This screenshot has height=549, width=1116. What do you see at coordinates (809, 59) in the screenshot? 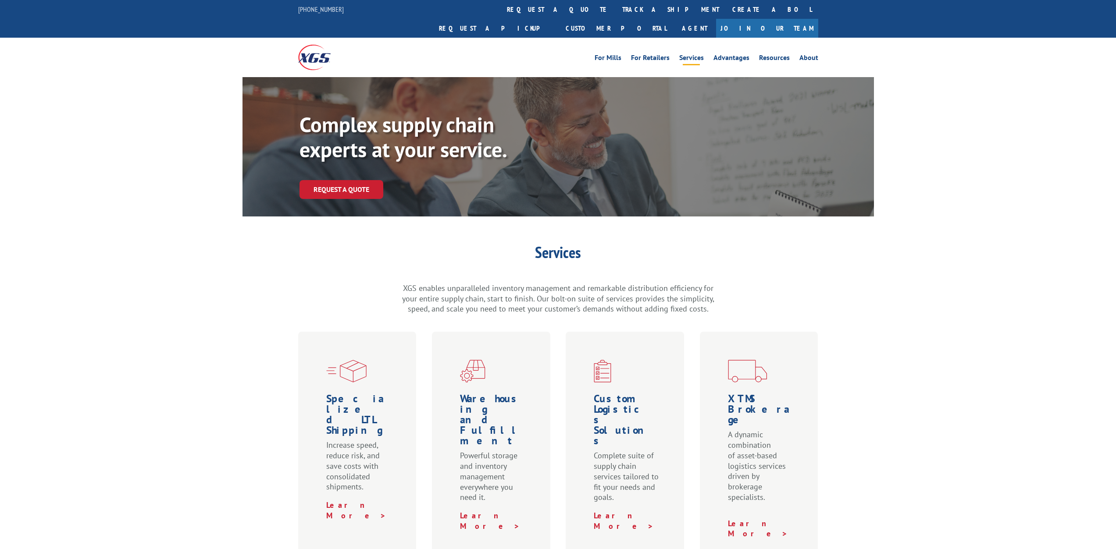
I see `a: About` at bounding box center [809, 59].